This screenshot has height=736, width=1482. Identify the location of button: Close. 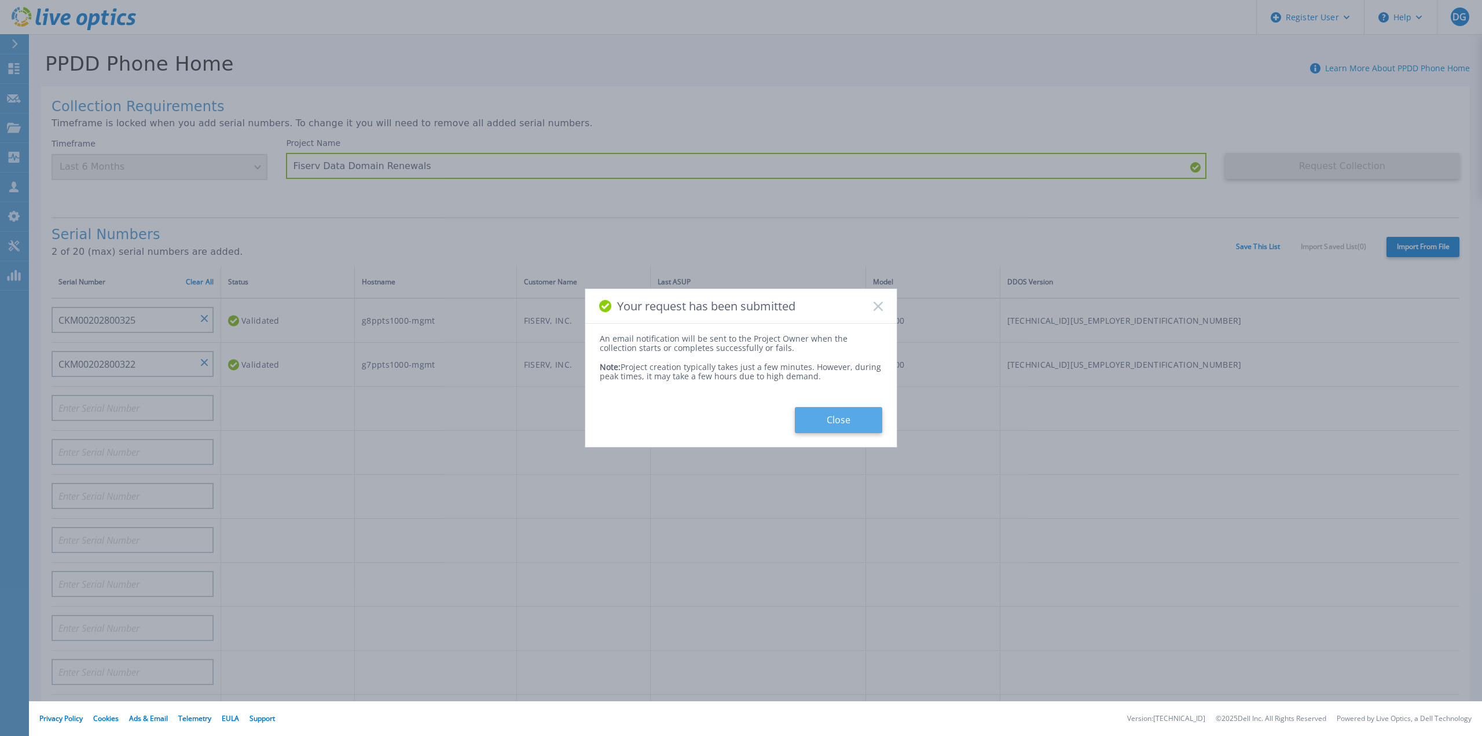
(838, 420).